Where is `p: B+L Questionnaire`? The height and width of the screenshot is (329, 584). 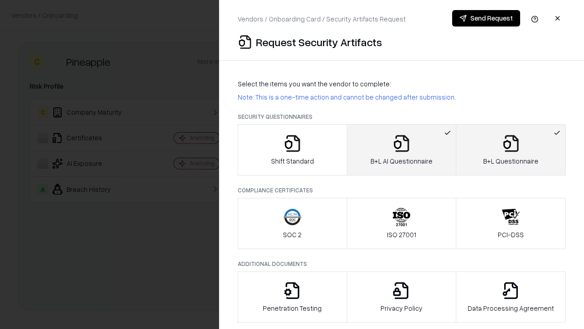
p: B+L Questionnaire is located at coordinates (511, 161).